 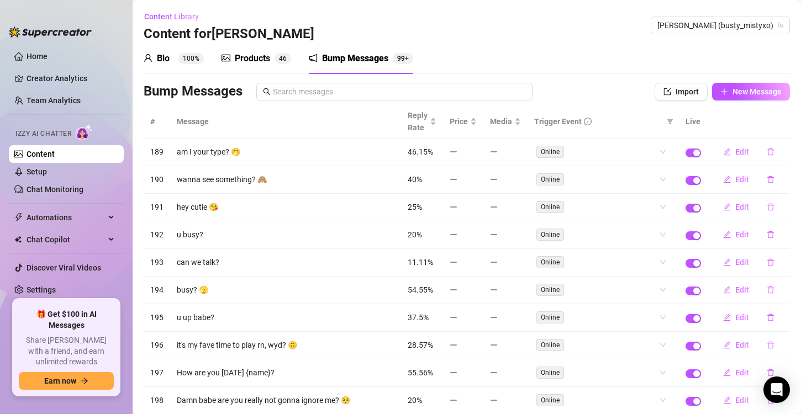 What do you see at coordinates (313, 58) in the screenshot?
I see `span: notification` at bounding box center [313, 58].